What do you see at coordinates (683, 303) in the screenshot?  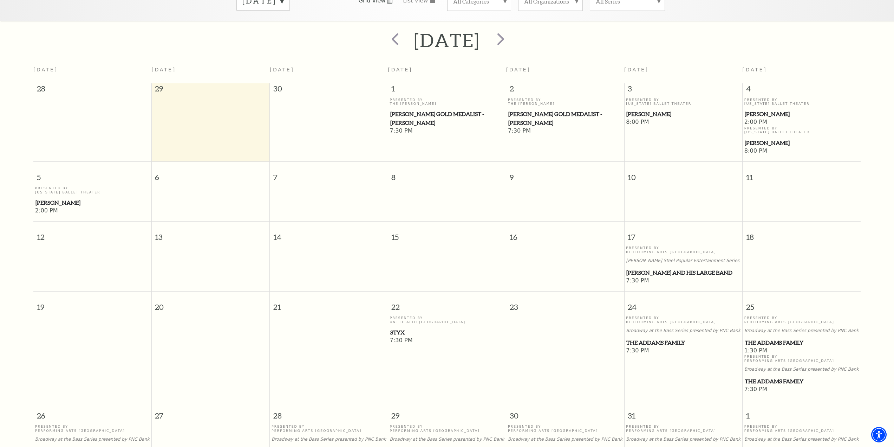 I see `span: 24` at bounding box center [683, 303].